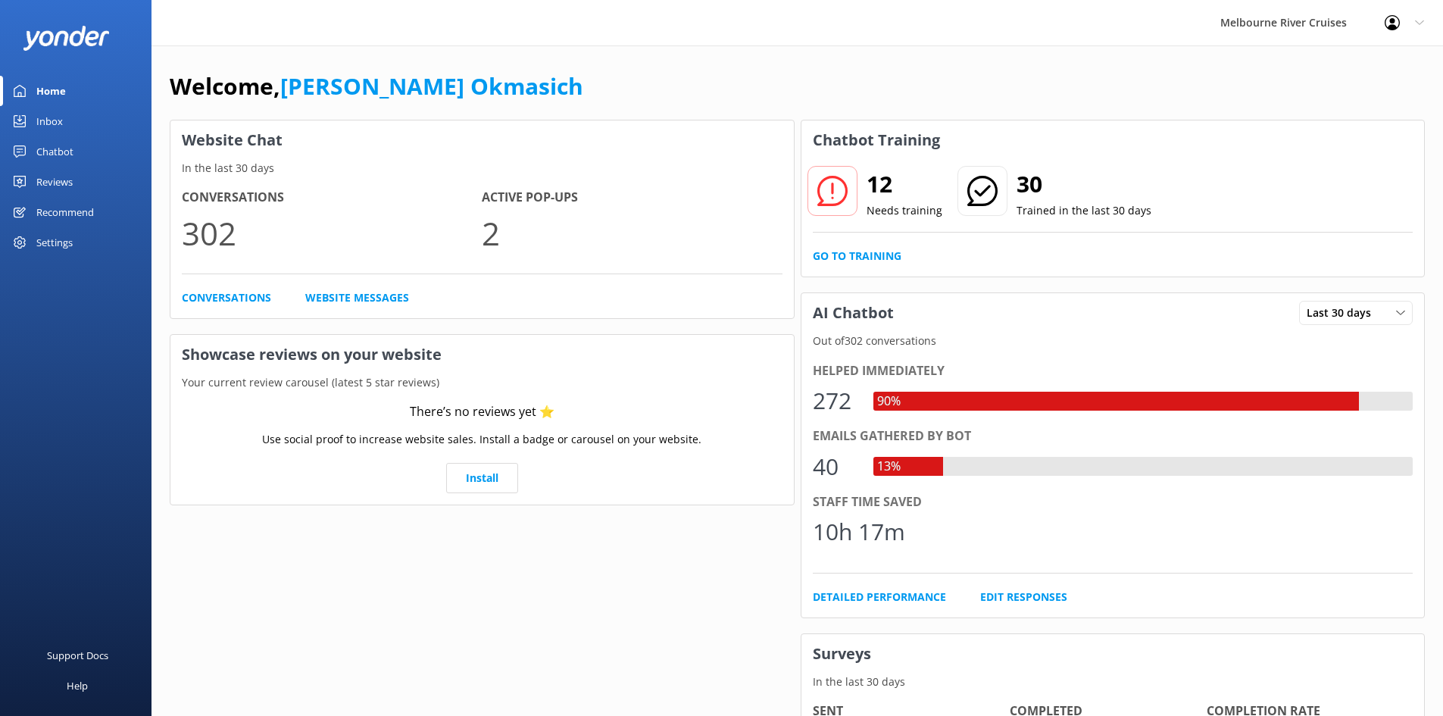 Image resolution: width=1443 pixels, height=716 pixels. What do you see at coordinates (1113, 341) in the screenshot?
I see `p: Out of 302 conversations` at bounding box center [1113, 341].